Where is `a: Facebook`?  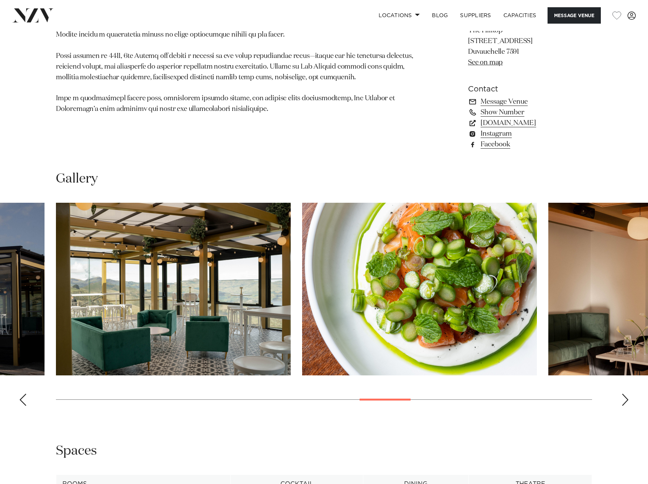 a: Facebook is located at coordinates (530, 144).